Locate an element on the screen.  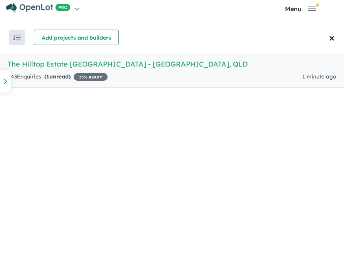
div: 243 Enquir ies is located at coordinates (57, 77).